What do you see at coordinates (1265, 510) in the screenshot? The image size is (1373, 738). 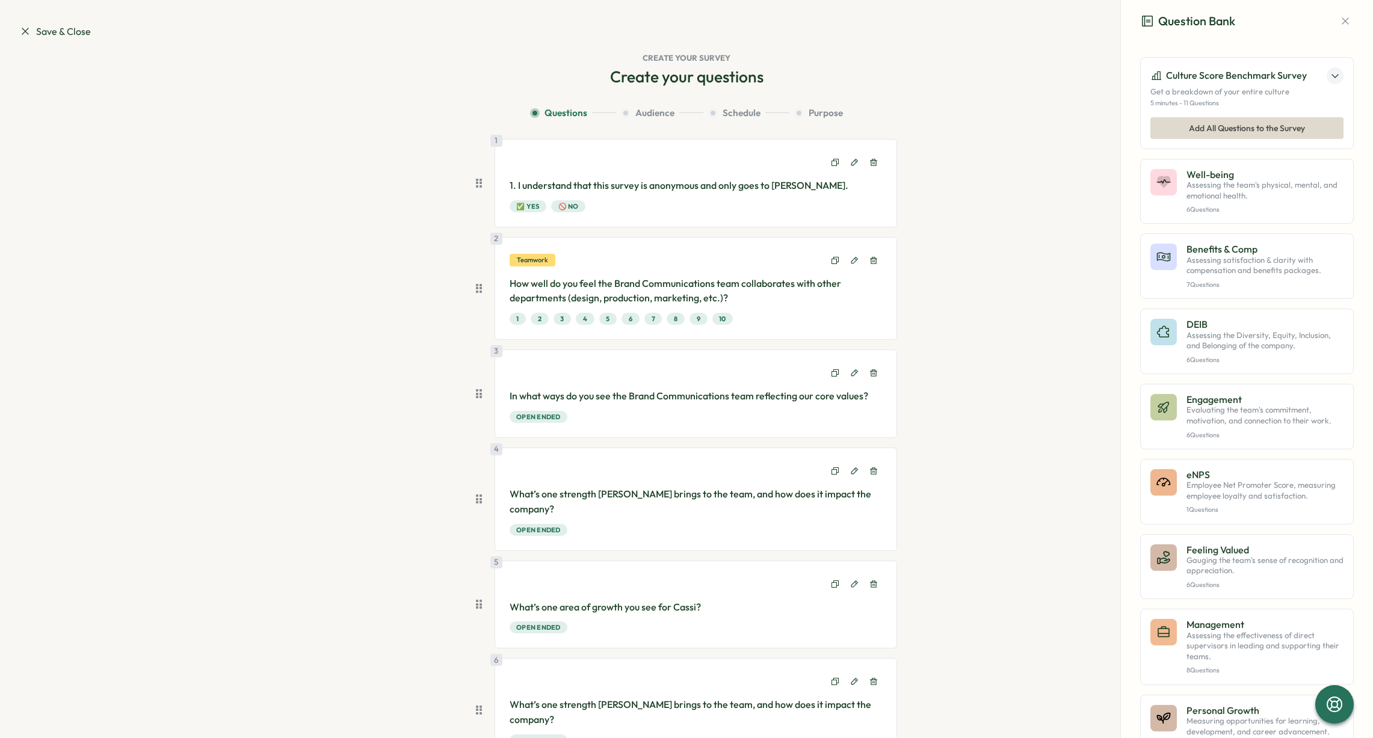 I see `p: 1 Questions` at bounding box center [1265, 510].